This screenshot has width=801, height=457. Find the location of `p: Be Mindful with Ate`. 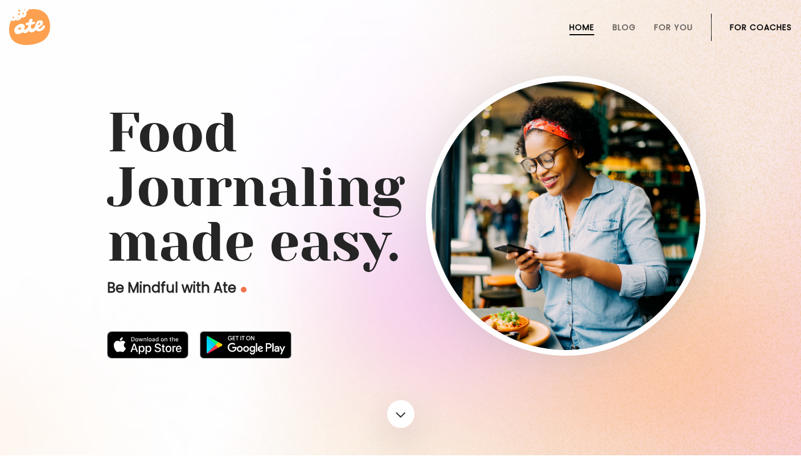

p: Be Mindful with Ate is located at coordinates (266, 288).